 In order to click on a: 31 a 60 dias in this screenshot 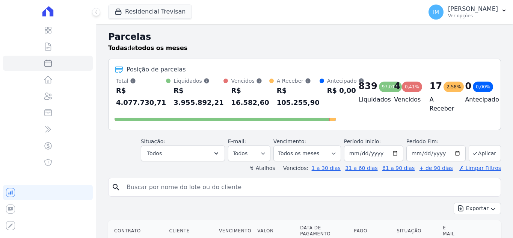, I will do `click(361, 168)`.